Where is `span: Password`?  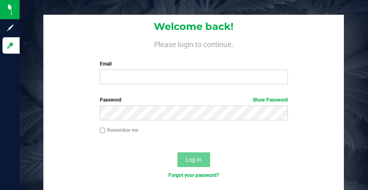 span: Password is located at coordinates (110, 100).